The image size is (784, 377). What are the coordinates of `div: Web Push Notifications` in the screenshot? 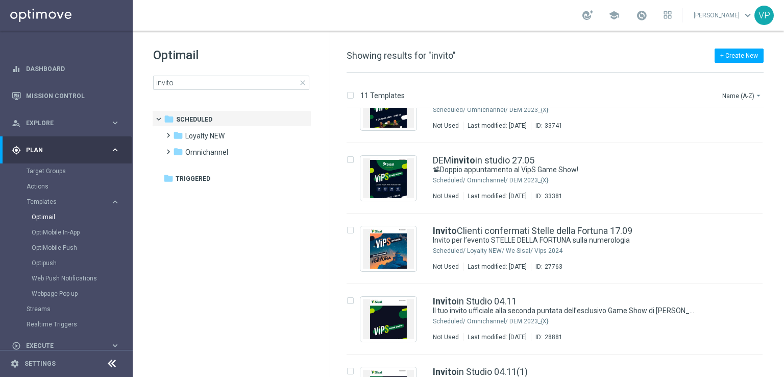 It's located at (82, 278).